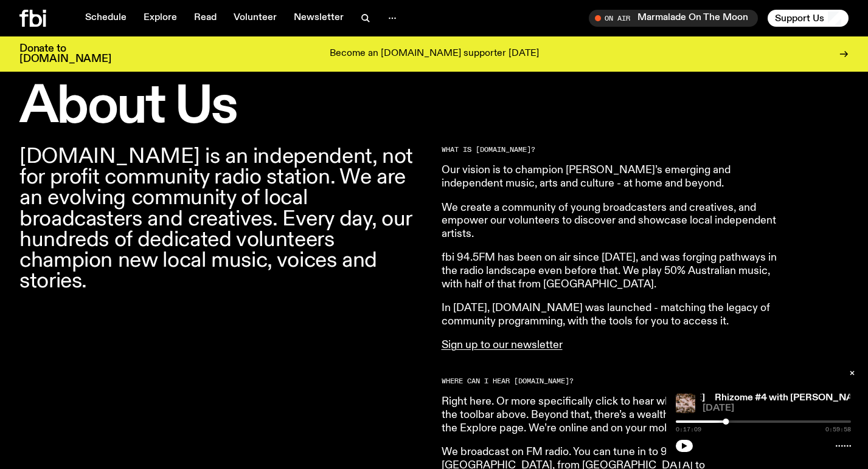  I want to click on a: Volunteer, so click(255, 18).